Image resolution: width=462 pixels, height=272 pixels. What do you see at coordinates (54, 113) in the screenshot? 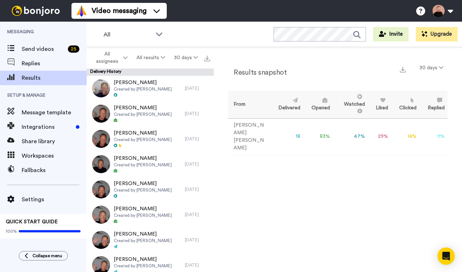
I see `span: Message template` at bounding box center [54, 113].